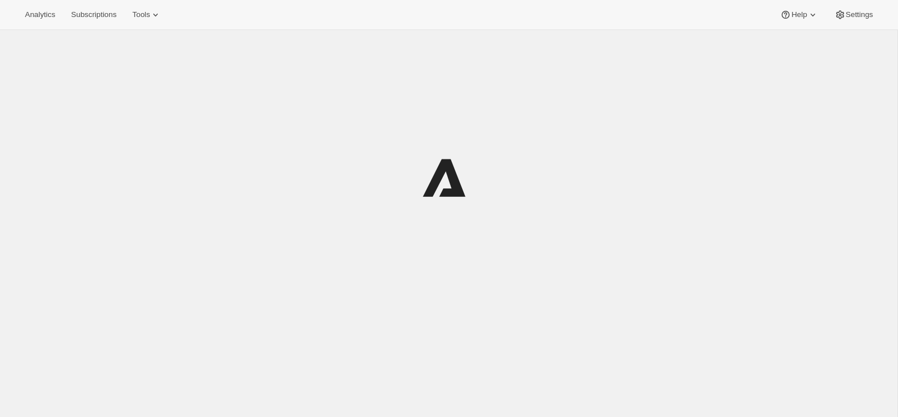 The image size is (898, 417). I want to click on span: Analytics, so click(40, 15).